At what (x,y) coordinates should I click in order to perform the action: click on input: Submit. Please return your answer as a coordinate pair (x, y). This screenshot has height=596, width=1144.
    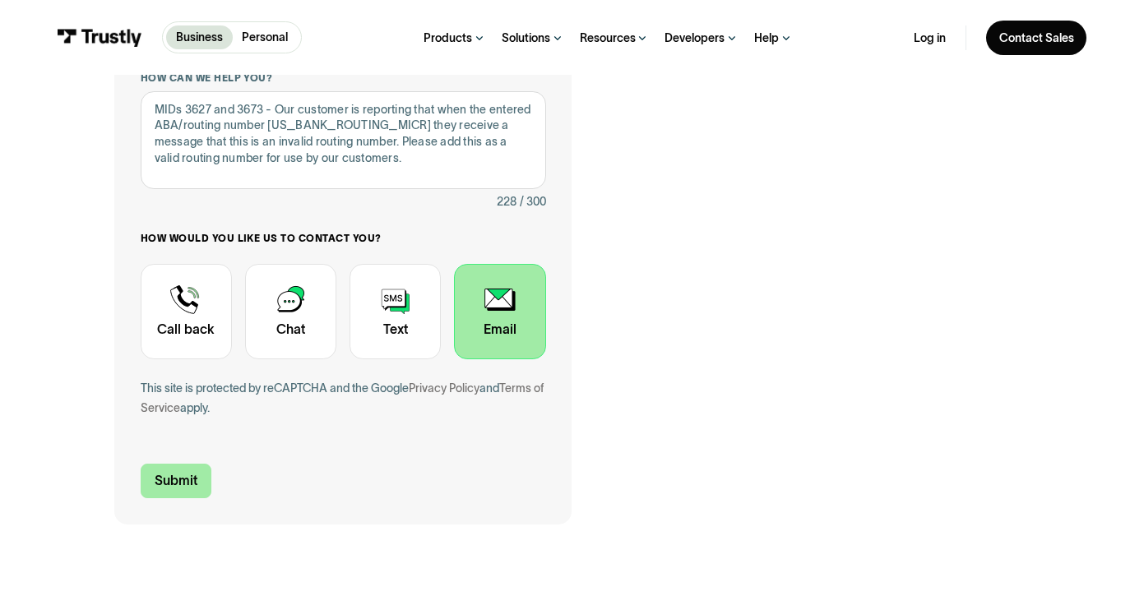
    Looking at the image, I should click on (176, 481).